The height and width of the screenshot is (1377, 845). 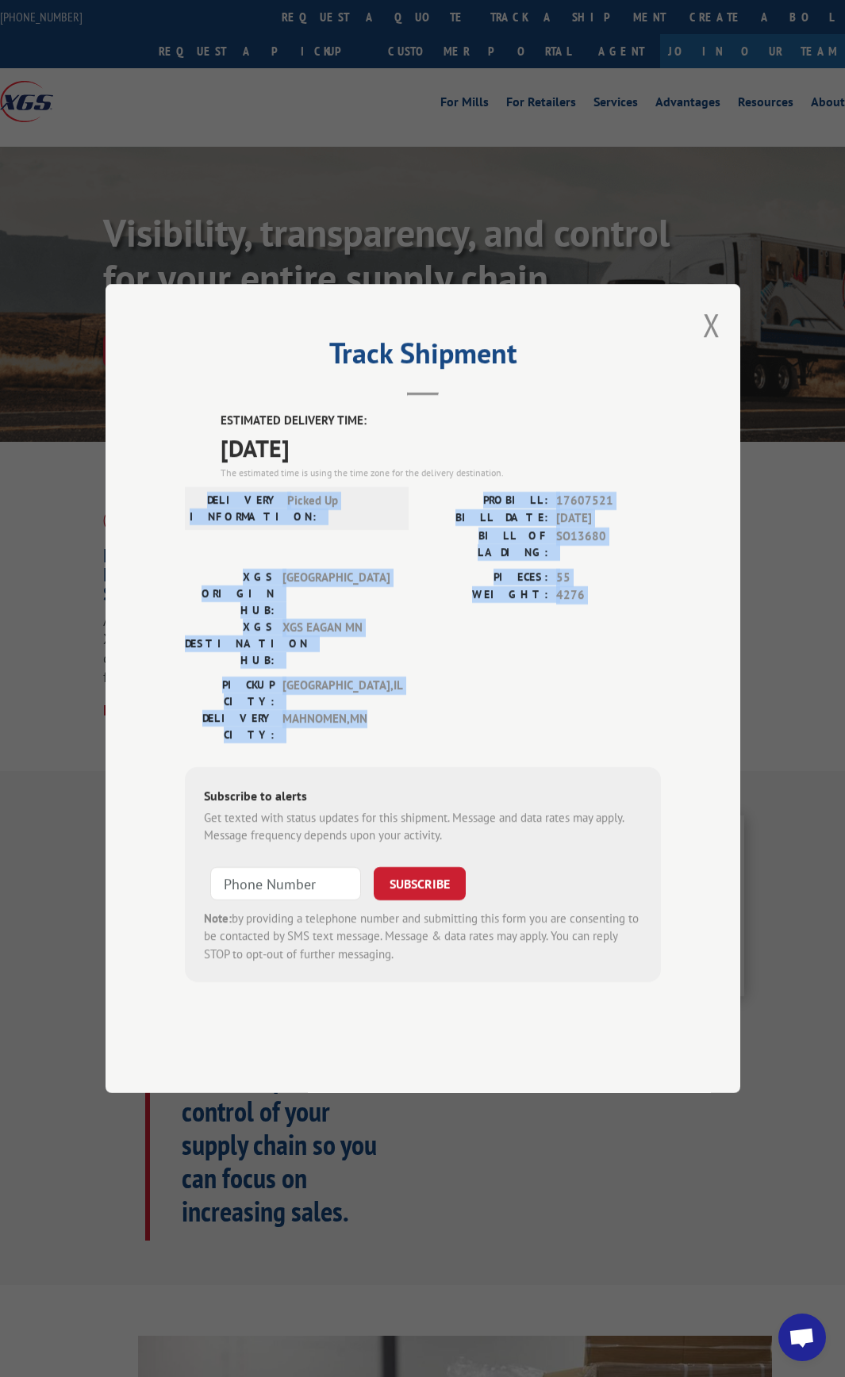 I want to click on span: XGS EAGAN MN, so click(x=336, y=643).